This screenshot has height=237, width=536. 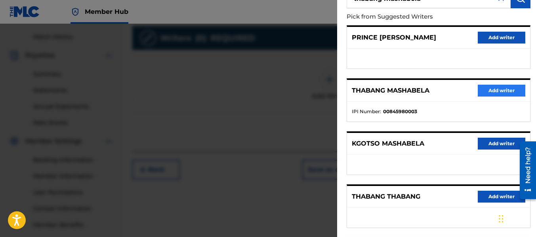 What do you see at coordinates (367, 112) in the screenshot?
I see `span: IPI Number :` at bounding box center [367, 112].